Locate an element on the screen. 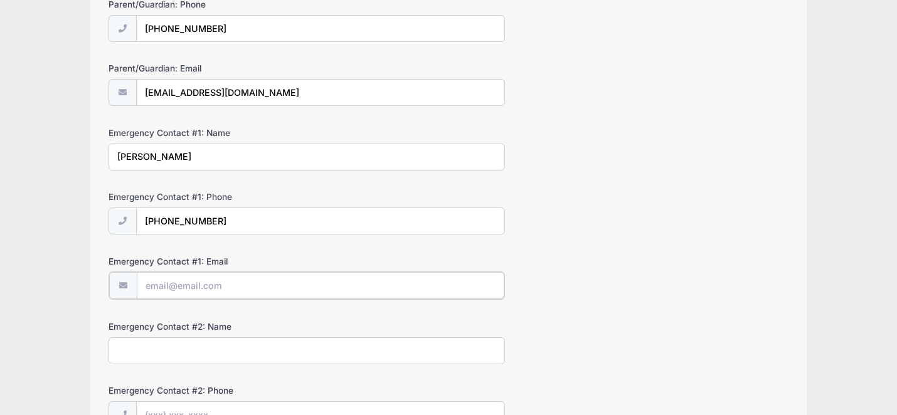 The height and width of the screenshot is (415, 897). label: Emergency Contact #2: Name is located at coordinates (221, 327).